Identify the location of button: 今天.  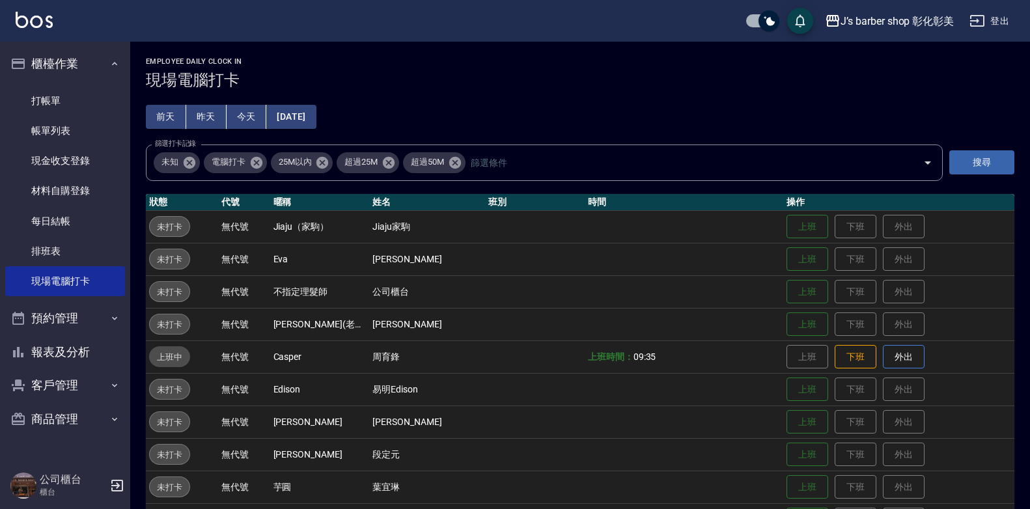
(247, 117).